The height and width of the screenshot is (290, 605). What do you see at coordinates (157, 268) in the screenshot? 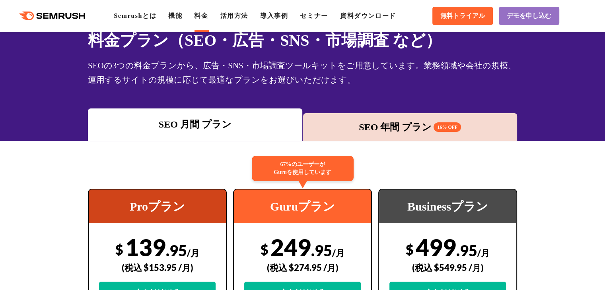
I see `div: (税込 $153.95 /月)` at bounding box center [157, 268].